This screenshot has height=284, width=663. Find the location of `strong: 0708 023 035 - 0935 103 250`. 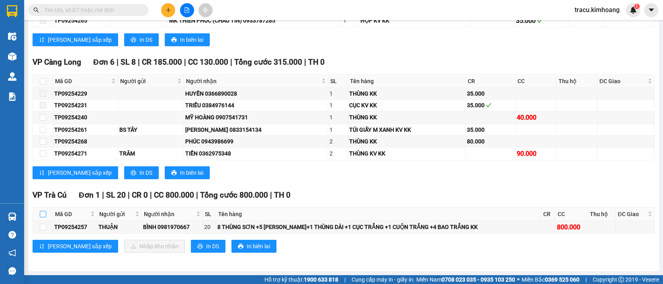

strong: 0708 023 035 - 0935 103 250 is located at coordinates (478, 280).